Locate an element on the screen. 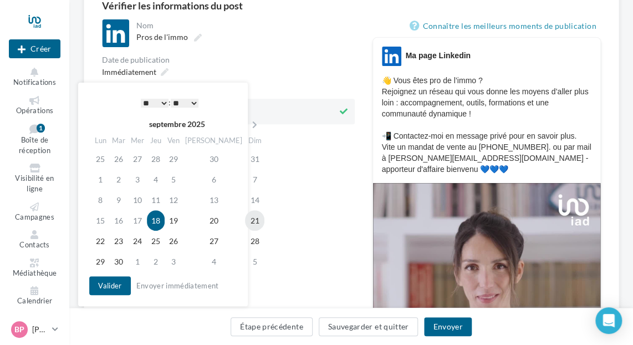 The image size is (633, 345). a: Campagnes is located at coordinates (34, 212).